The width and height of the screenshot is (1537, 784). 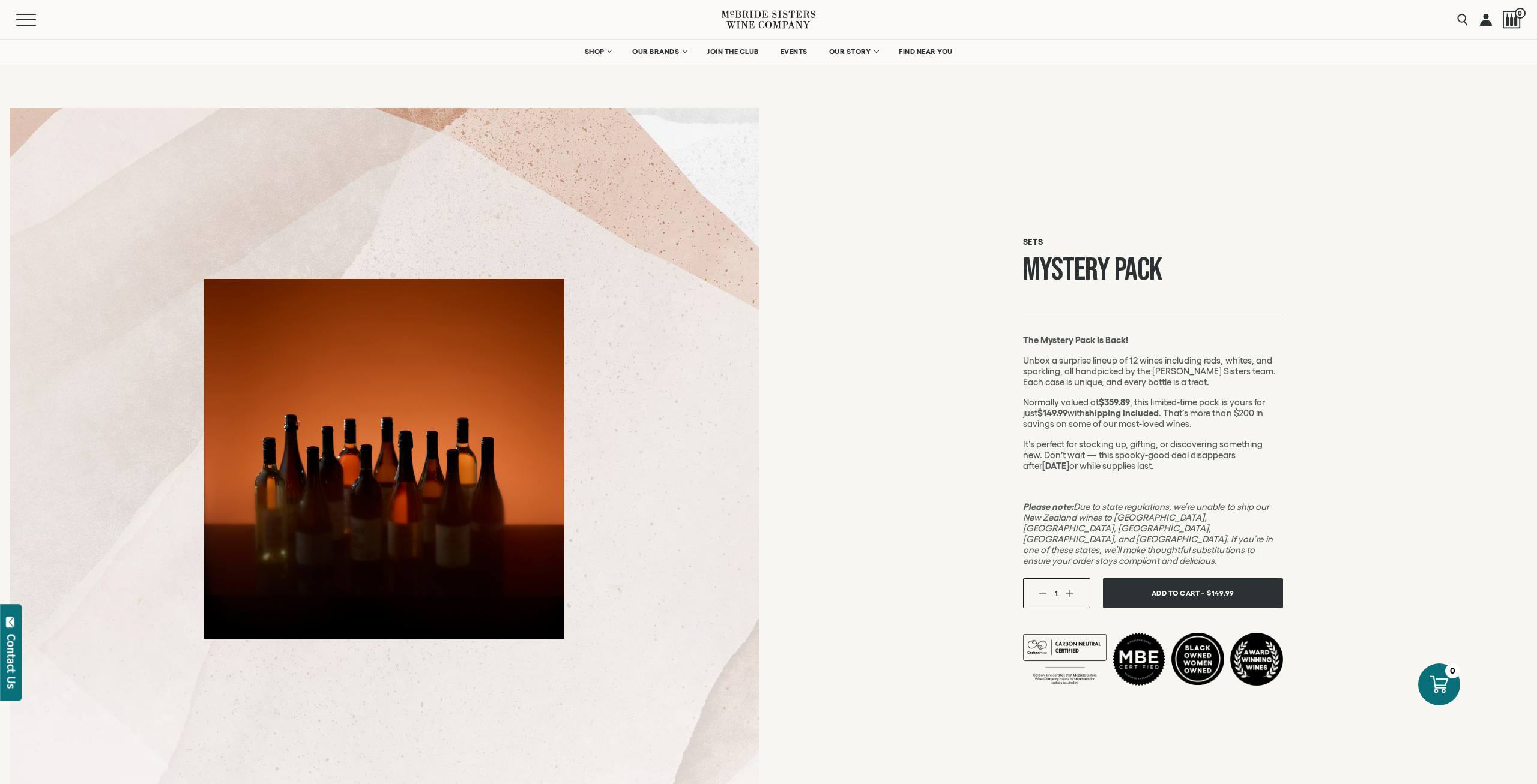 What do you see at coordinates (793, 51) in the screenshot?
I see `a: EVENTS` at bounding box center [793, 51].